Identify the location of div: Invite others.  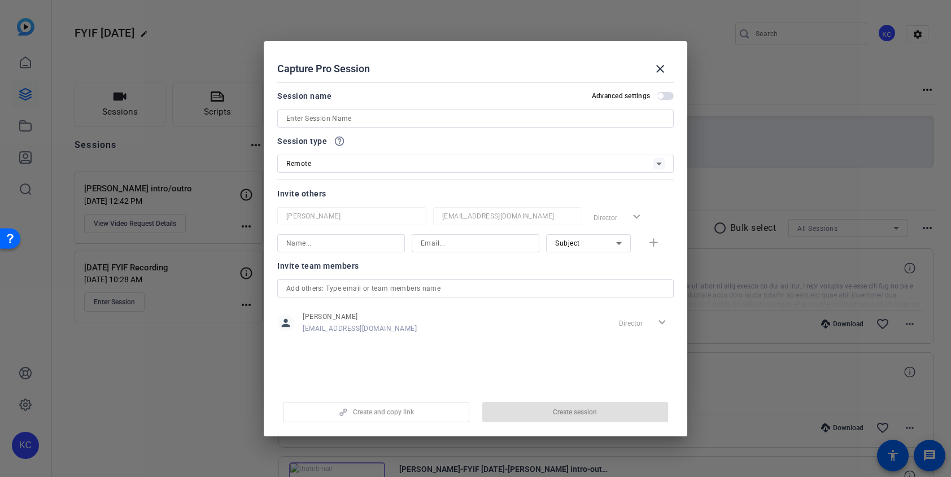
(475, 194).